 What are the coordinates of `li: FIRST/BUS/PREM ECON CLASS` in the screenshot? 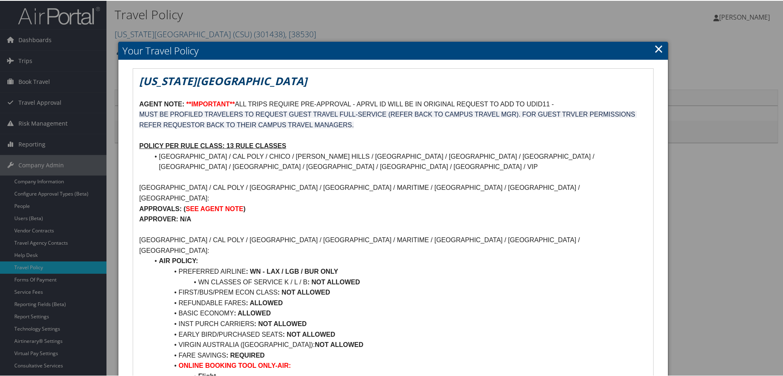 It's located at (398, 292).